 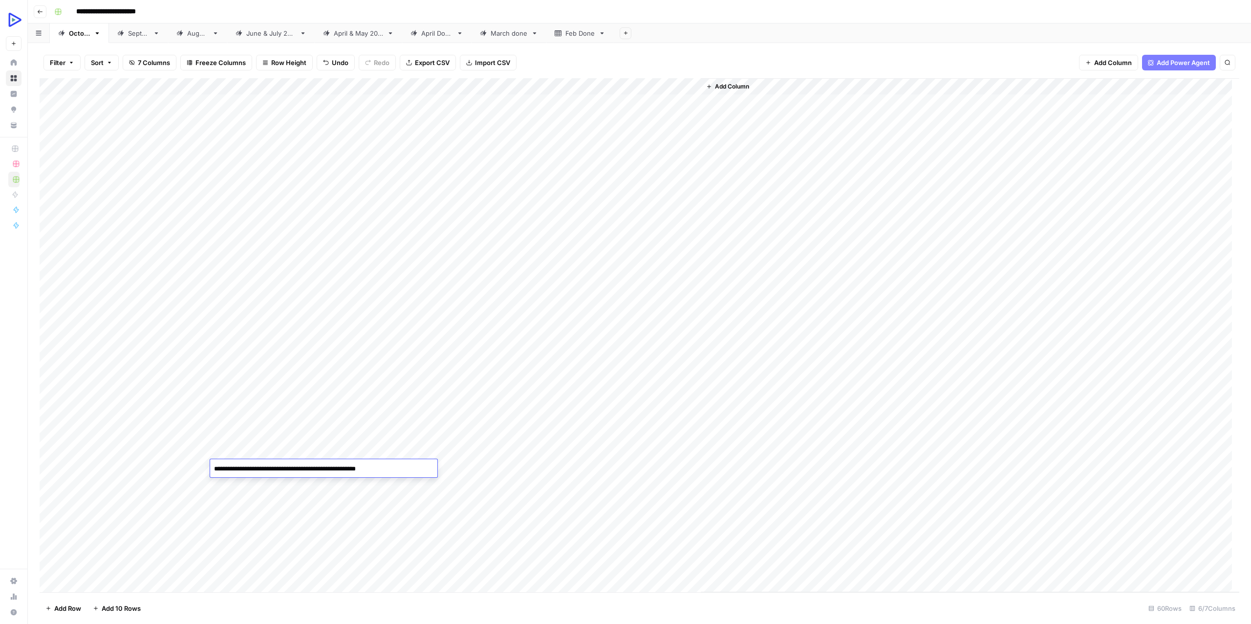 What do you see at coordinates (14, 109) in the screenshot?
I see `a: Opportunities` at bounding box center [14, 109].